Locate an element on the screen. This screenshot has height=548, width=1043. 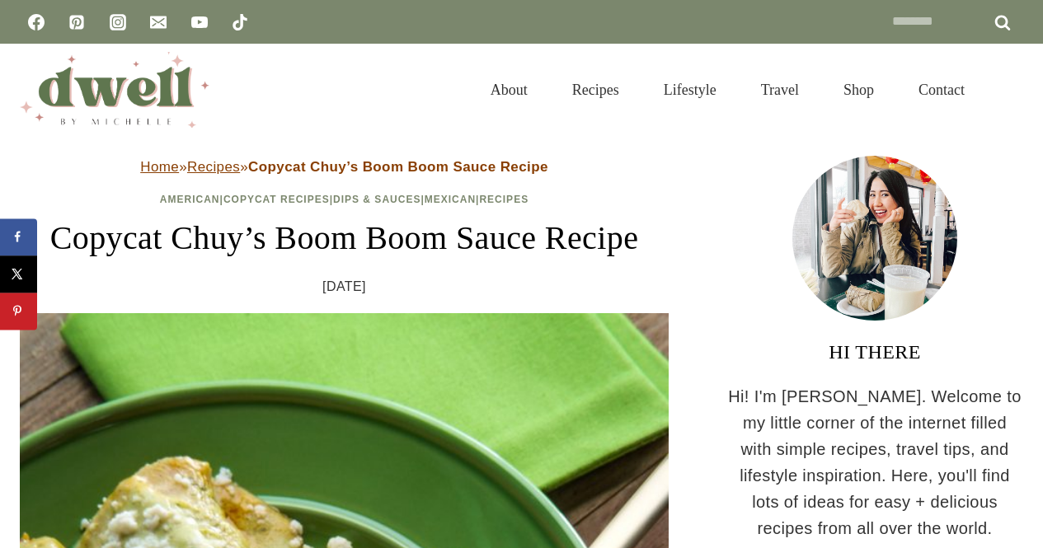
a: Email is located at coordinates (158, 22).